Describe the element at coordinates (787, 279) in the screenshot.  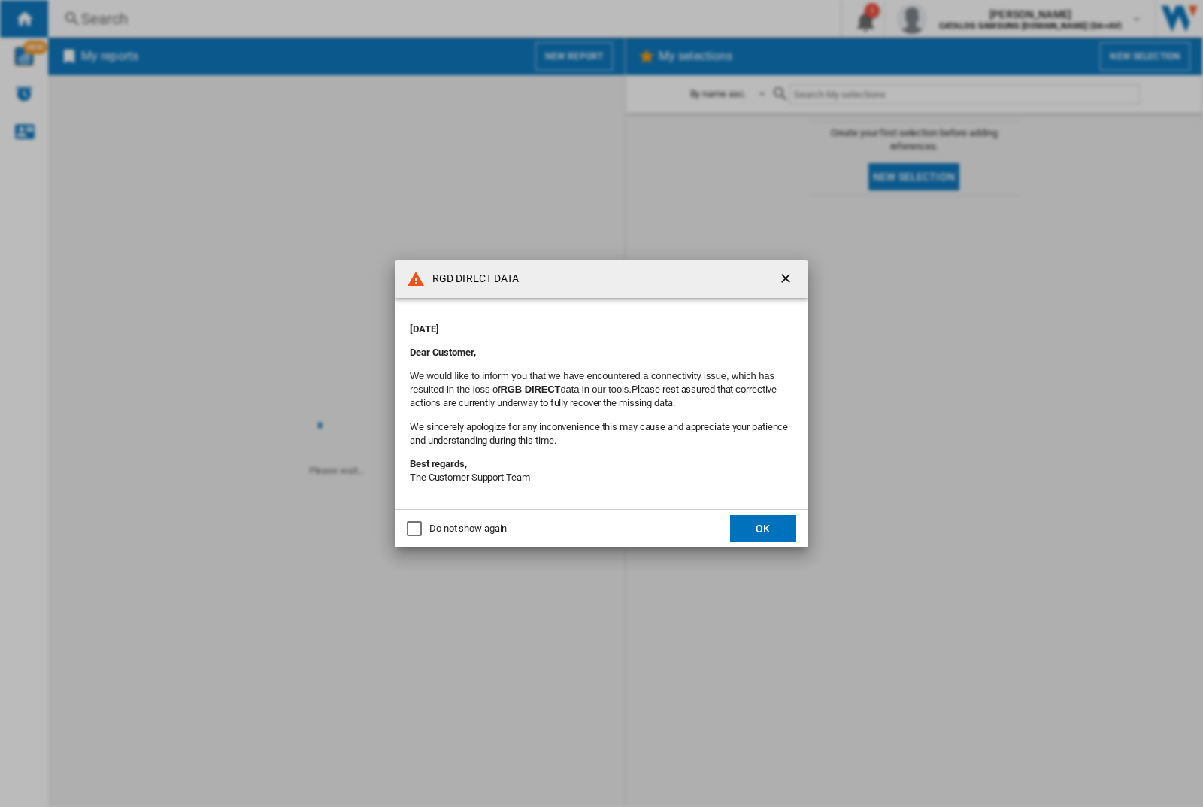
I see `button: getI18NText('BUTTONS.CLOSE_DIALOG')` at that location.